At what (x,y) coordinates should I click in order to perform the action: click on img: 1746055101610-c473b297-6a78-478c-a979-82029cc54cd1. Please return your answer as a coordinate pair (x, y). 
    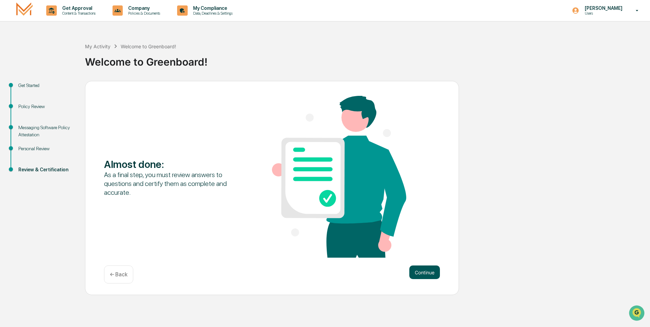
    Looking at the image, I should click on (13, 58).